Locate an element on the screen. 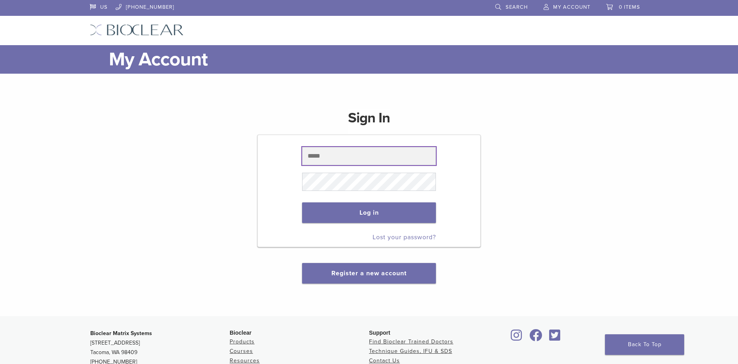  button: Log in is located at coordinates (369, 213).